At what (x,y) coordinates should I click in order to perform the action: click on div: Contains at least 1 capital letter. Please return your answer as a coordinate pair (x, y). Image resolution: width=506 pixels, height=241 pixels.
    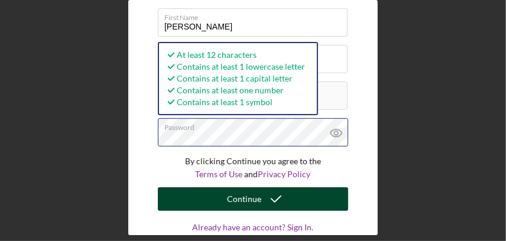
    Looking at the image, I should click on (235, 79).